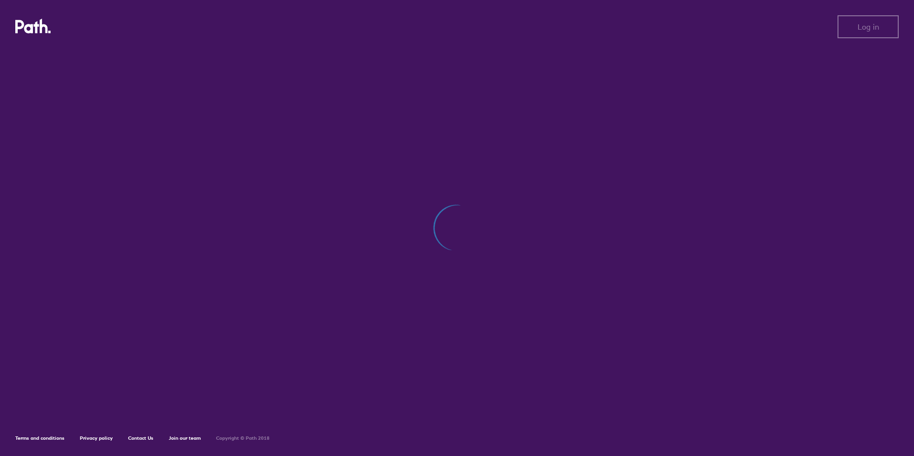  I want to click on button: Log in, so click(868, 27).